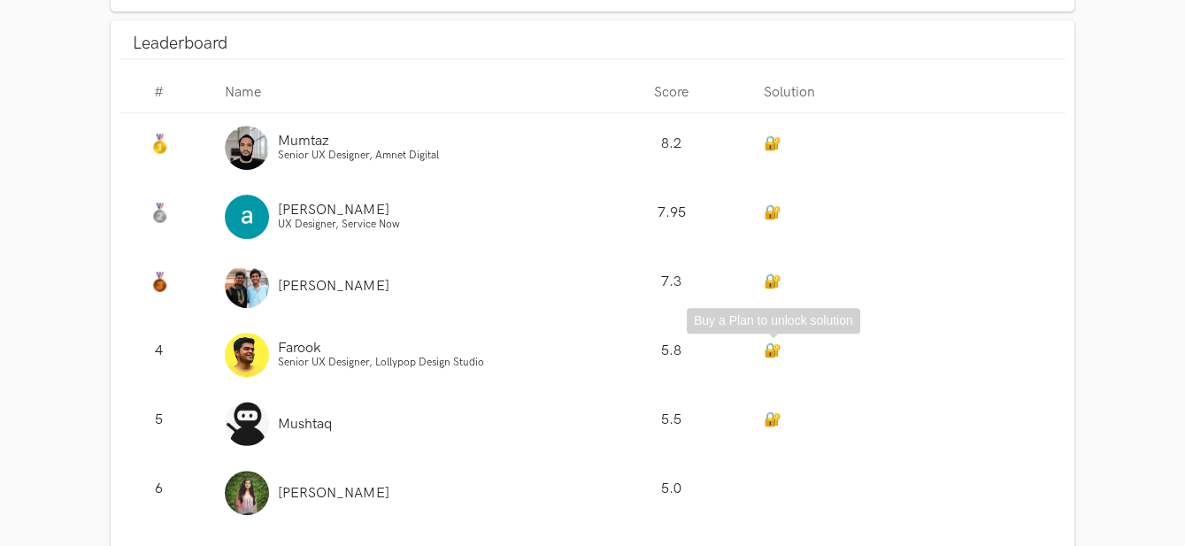 This screenshot has height=546, width=1185. What do you see at coordinates (907, 92) in the screenshot?
I see `p: Solution` at bounding box center [907, 92].